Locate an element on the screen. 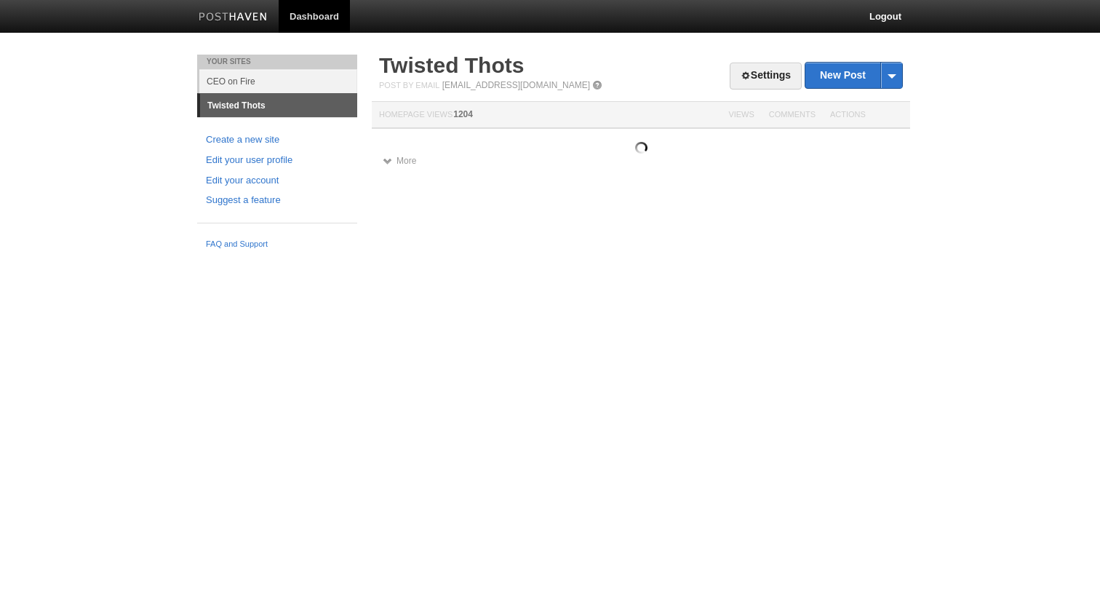  a: More is located at coordinates (399, 161).